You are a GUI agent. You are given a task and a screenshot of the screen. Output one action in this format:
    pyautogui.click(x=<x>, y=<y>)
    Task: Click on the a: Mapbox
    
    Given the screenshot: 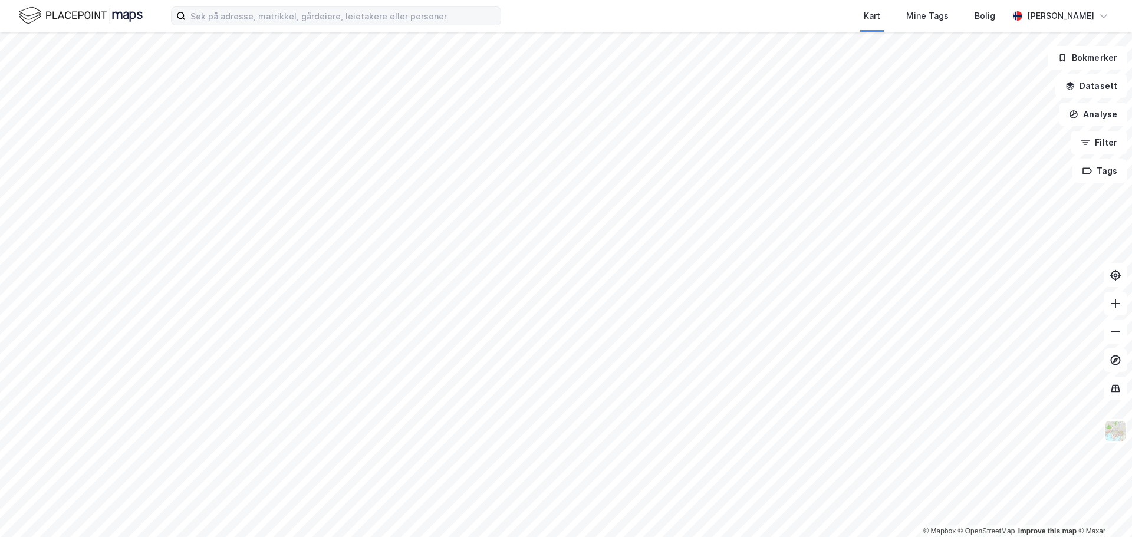 What is the action you would take?
    pyautogui.click(x=939, y=531)
    